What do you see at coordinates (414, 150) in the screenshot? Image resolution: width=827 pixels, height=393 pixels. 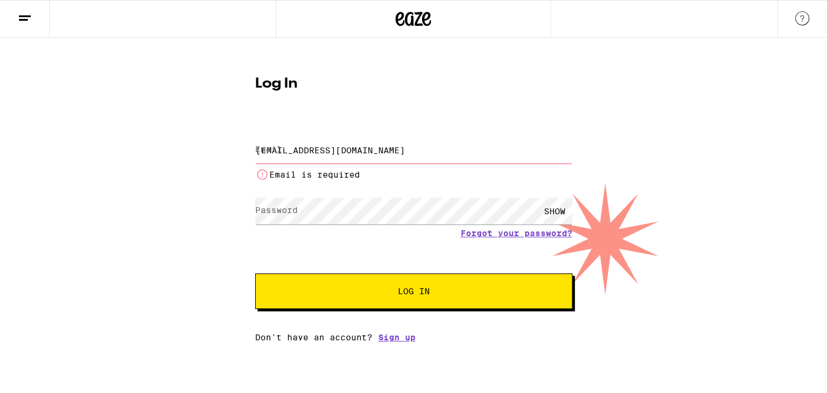 I see `input: Email` at bounding box center [414, 150].